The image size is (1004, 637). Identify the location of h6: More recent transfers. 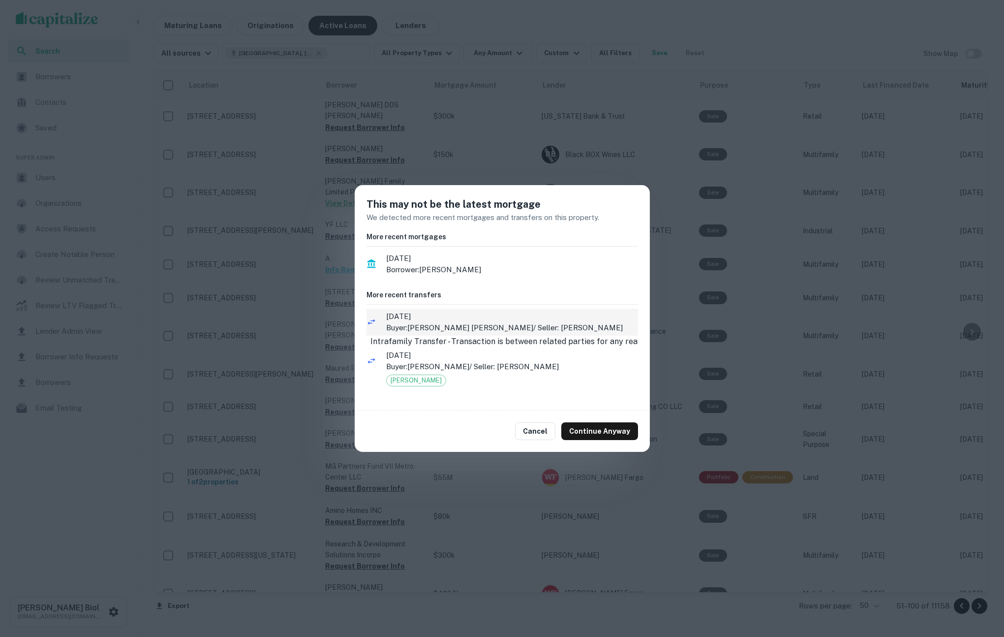
(502, 295).